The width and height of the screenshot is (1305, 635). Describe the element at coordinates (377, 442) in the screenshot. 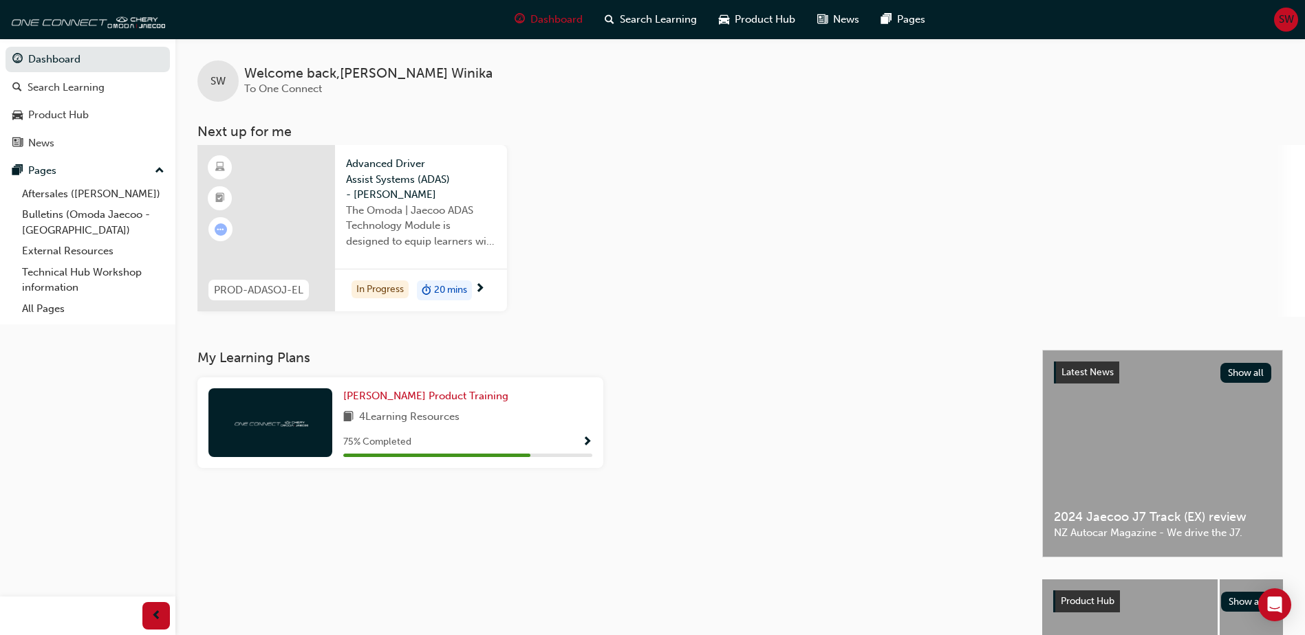

I see `span: 75 % Completed` at that location.